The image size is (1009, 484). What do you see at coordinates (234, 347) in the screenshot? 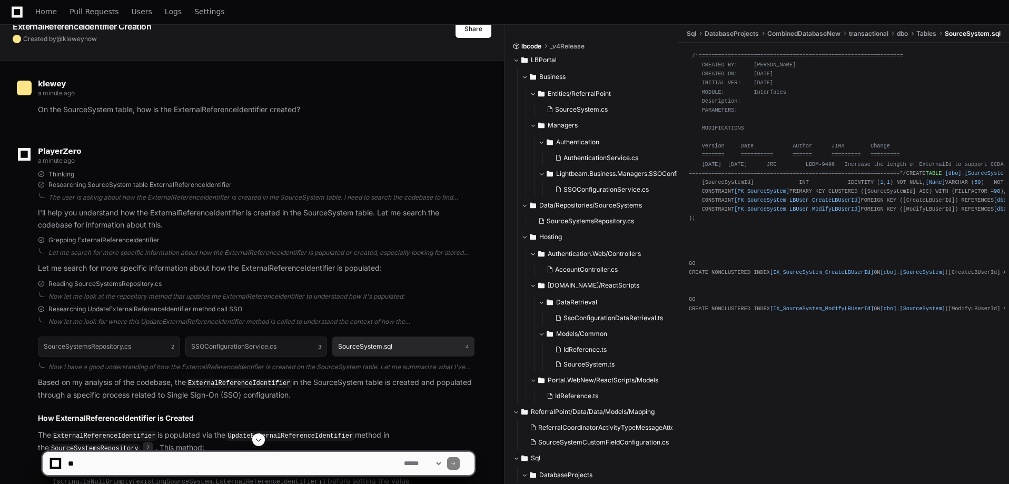
I see `h1: SSOConfigurationService.cs` at bounding box center [234, 347].